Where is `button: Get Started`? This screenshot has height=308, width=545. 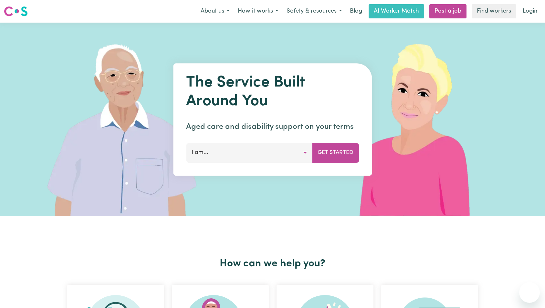 button: Get Started is located at coordinates (335, 153).